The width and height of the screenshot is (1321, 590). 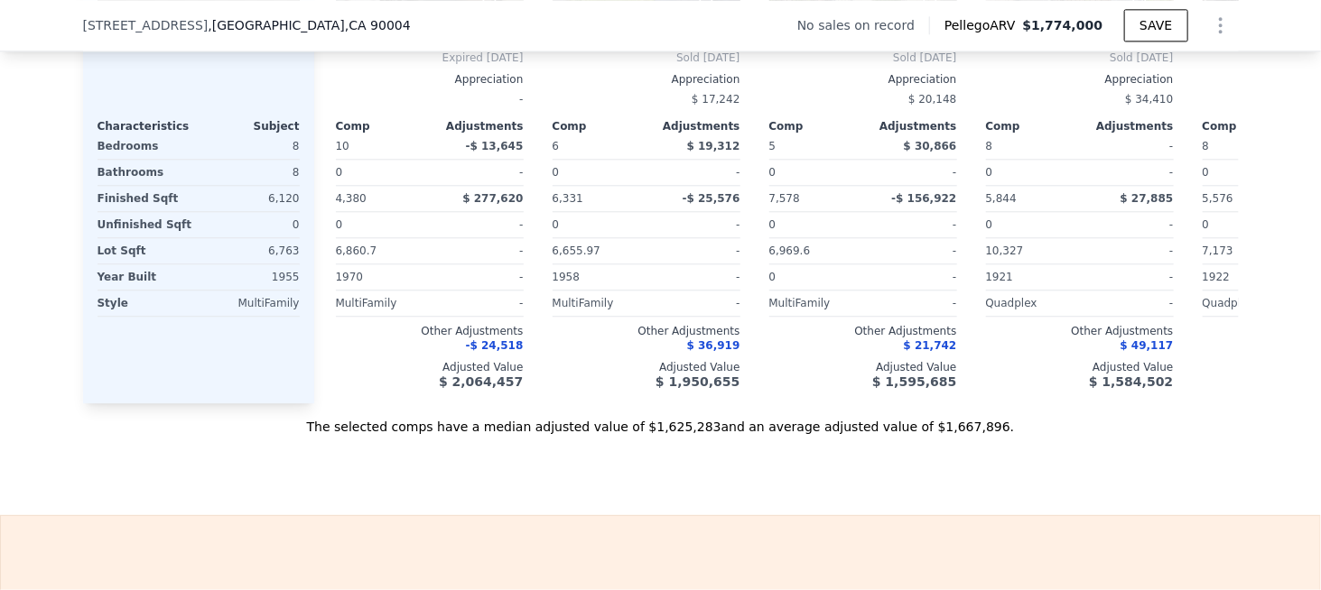 I want to click on span: $ 30,866, so click(x=930, y=146).